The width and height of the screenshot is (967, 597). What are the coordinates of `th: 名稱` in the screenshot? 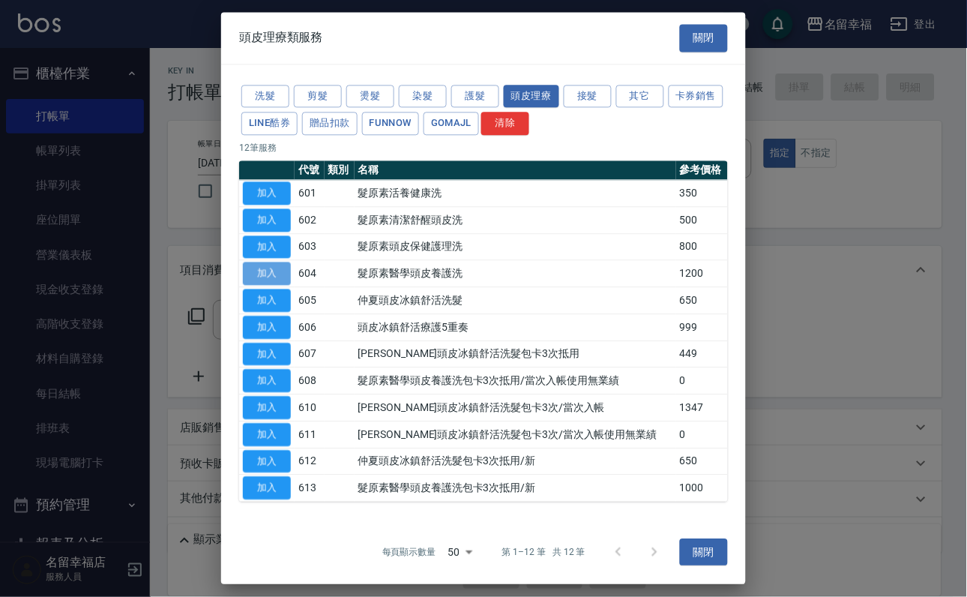 It's located at (515, 170).